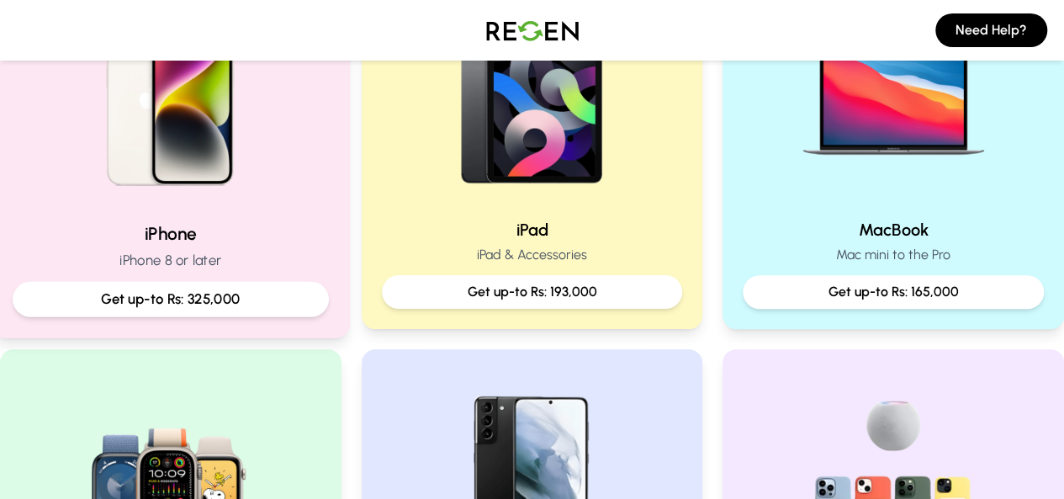 The width and height of the screenshot is (1064, 499). I want to click on p: Get up-to Rs: 193,000, so click(533, 292).